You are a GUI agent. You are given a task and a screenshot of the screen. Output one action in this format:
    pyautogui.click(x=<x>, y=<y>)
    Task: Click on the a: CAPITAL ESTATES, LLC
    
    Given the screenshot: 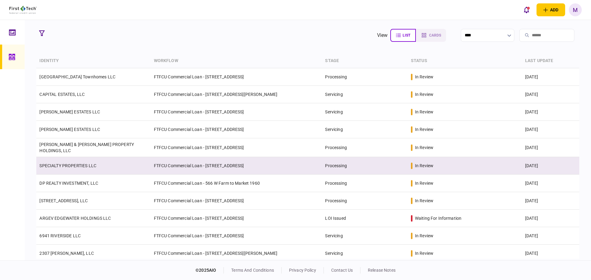 What is the action you would take?
    pyautogui.click(x=62, y=94)
    